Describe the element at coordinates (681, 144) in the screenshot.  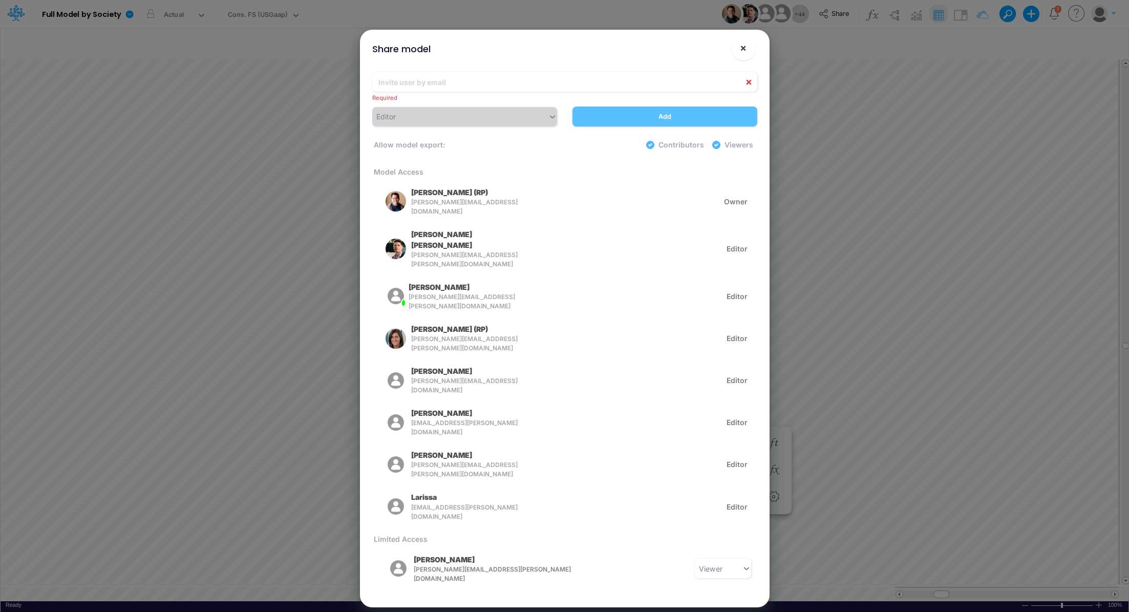
I see `label: Contributors` at that location.